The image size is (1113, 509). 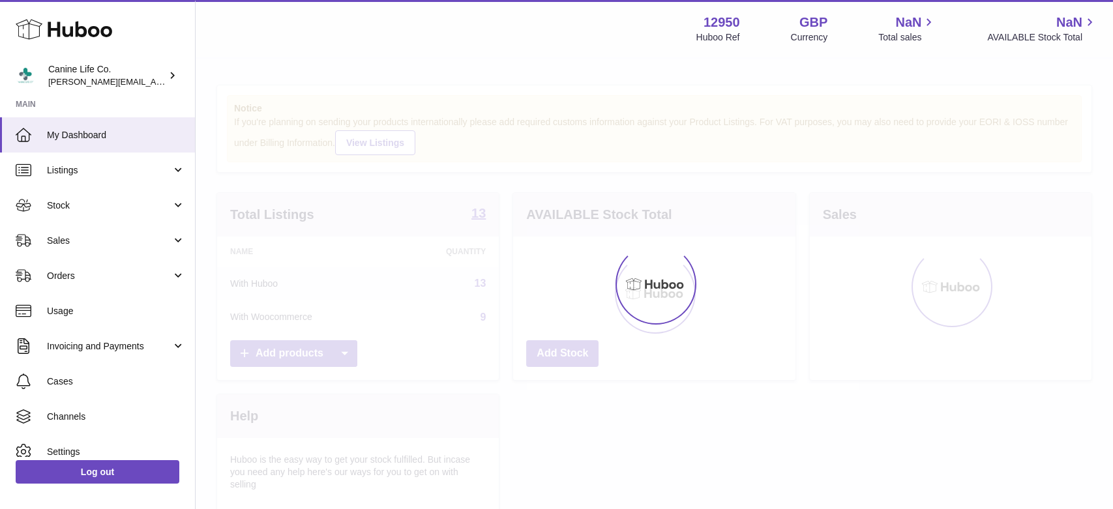 I want to click on span: Cases, so click(x=116, y=381).